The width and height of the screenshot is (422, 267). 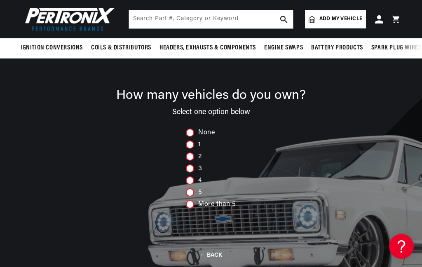 I want to click on span: Spark Plug Wires, so click(x=396, y=48).